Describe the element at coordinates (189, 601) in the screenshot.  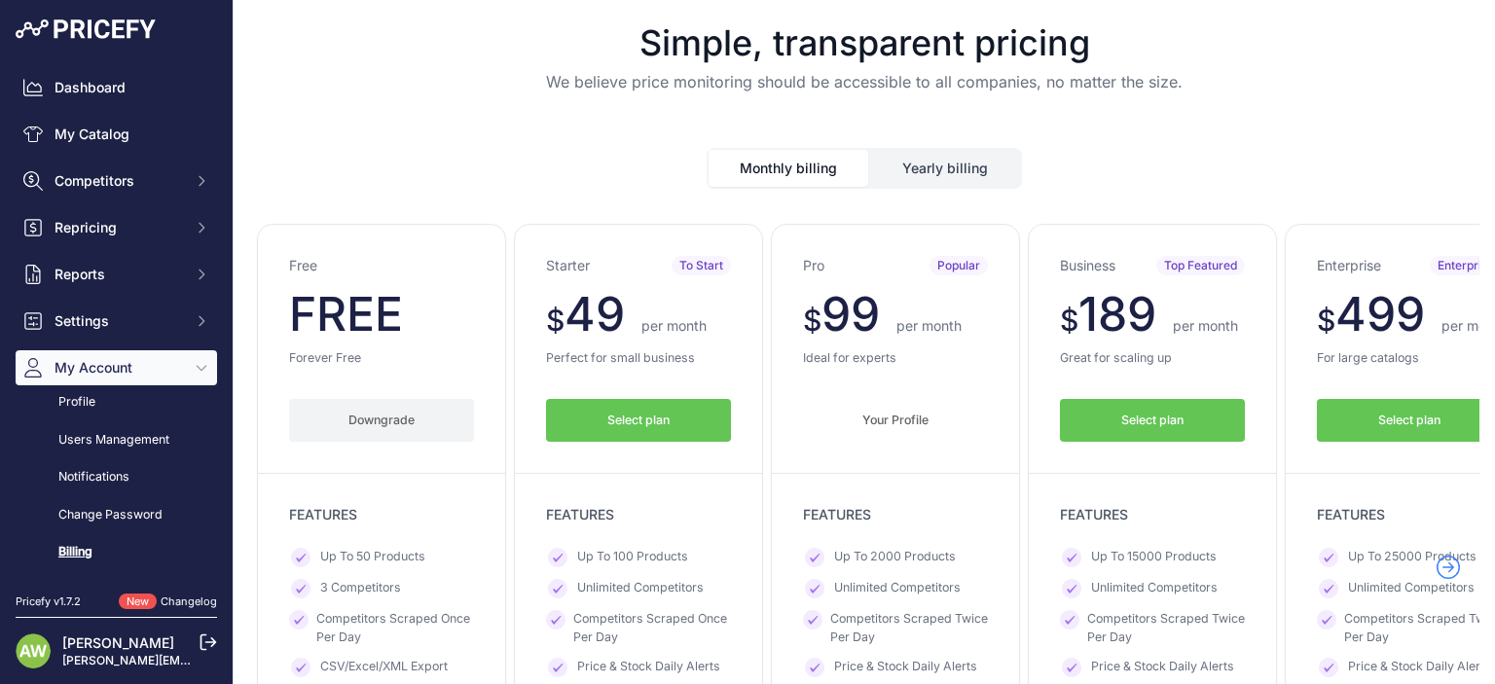
I see `a: Changelog` at that location.